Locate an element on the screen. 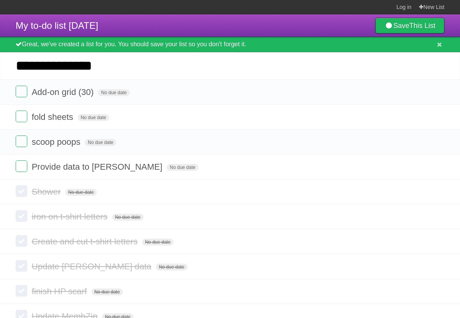 The width and height of the screenshot is (460, 318). span: finish HP scarf is located at coordinates (60, 292).